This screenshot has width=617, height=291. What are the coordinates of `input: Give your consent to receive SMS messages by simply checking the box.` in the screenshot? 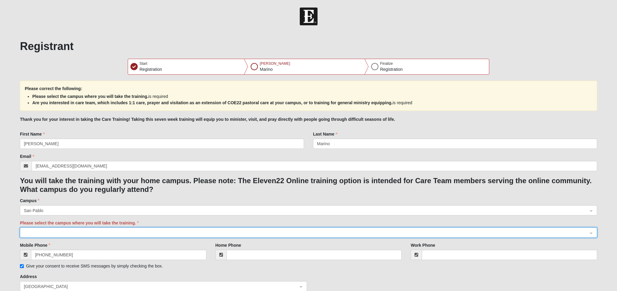 It's located at (22, 266).